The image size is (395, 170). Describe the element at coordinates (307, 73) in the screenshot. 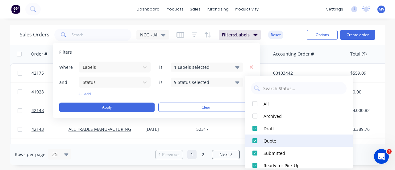

I see `div: 00103442` at that location.